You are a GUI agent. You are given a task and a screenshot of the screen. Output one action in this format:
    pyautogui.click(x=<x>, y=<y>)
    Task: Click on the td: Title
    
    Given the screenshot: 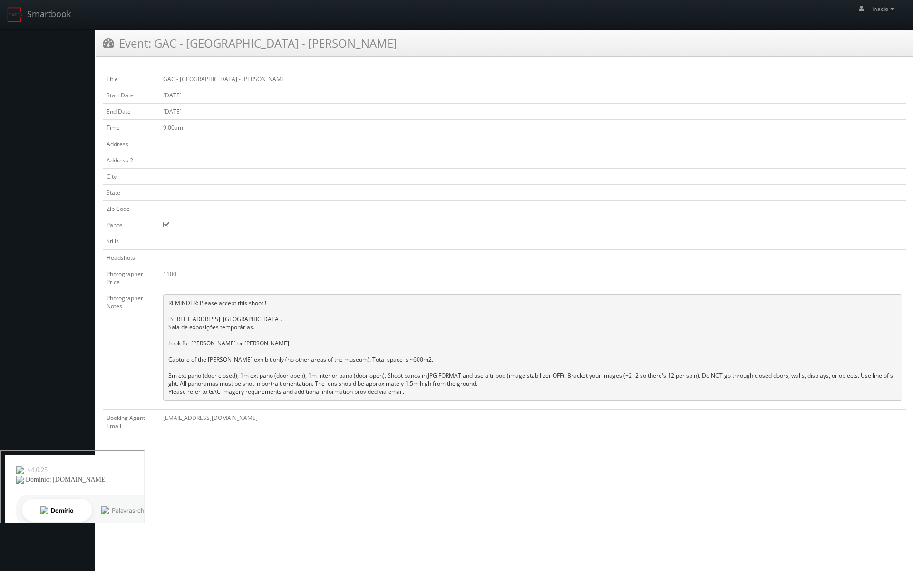 What is the action you would take?
    pyautogui.click(x=131, y=79)
    